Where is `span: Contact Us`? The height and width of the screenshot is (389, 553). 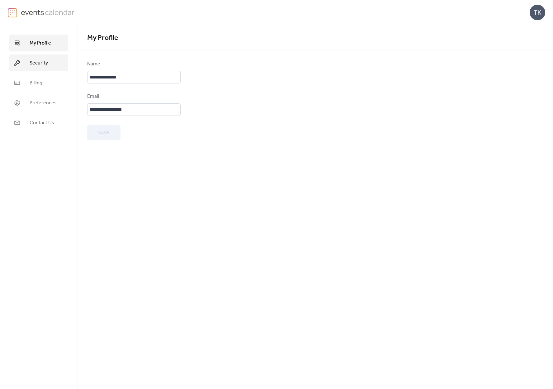
span: Contact Us is located at coordinates (42, 123).